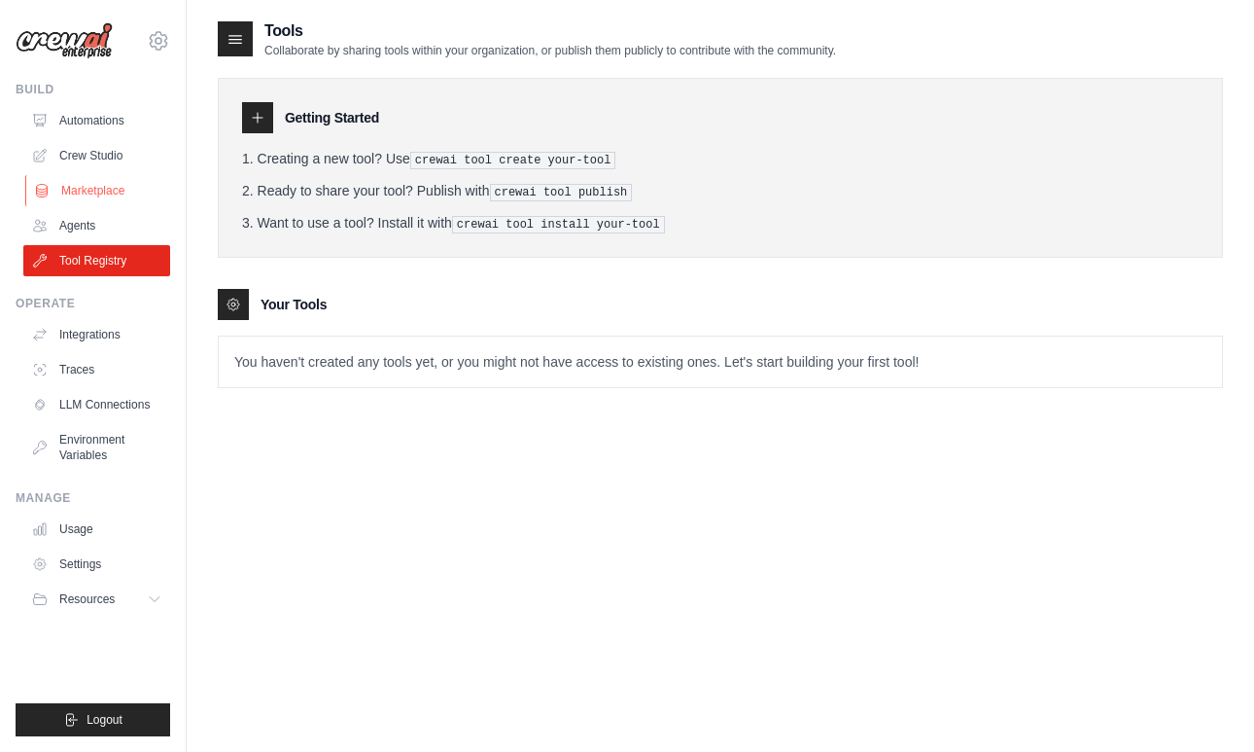  What do you see at coordinates (721, 159) in the screenshot?
I see `li: Creating a new tool? Use` at bounding box center [721, 159].